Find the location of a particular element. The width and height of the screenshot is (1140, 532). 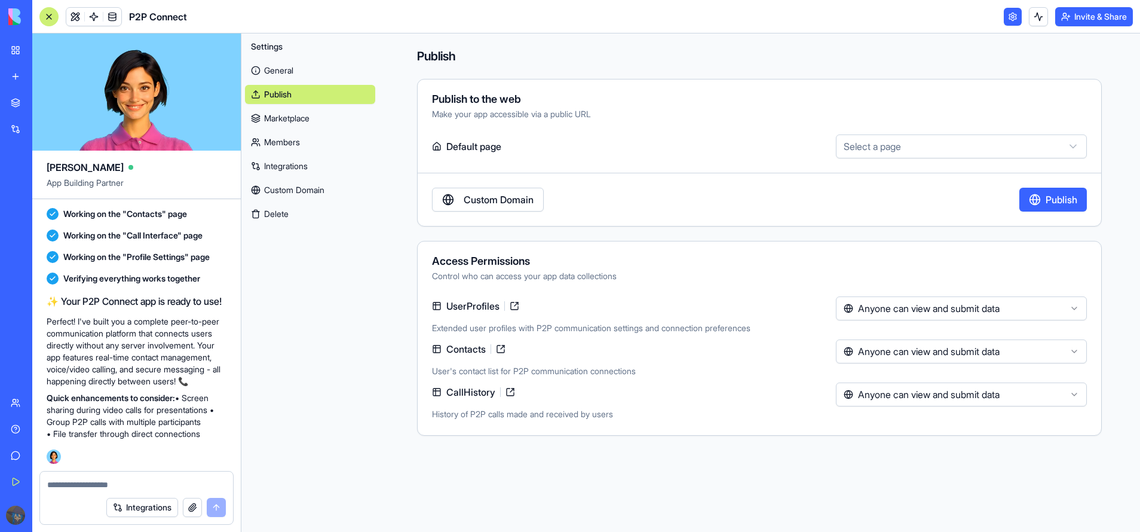

span: UserProfiles is located at coordinates (473, 306).